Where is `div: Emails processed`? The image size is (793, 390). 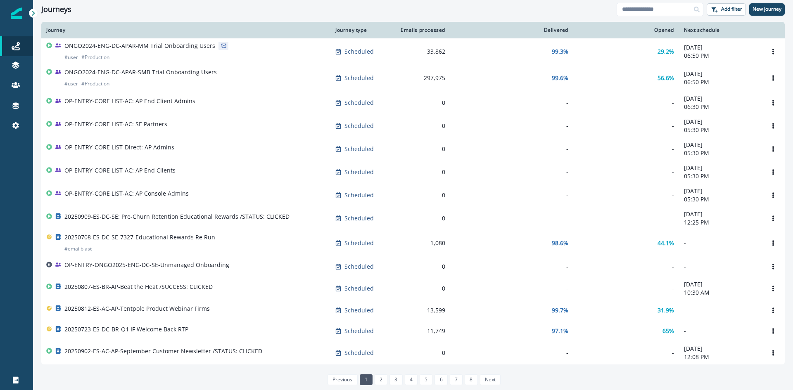 div: Emails processed is located at coordinates (421, 30).